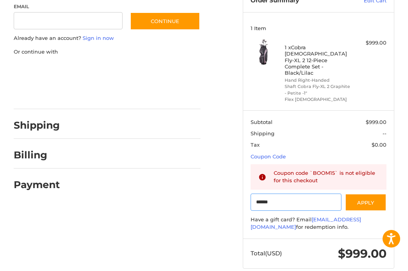 The image size is (408, 271). What do you see at coordinates (266, 253) in the screenshot?
I see `span: Total (USD)` at bounding box center [266, 253].